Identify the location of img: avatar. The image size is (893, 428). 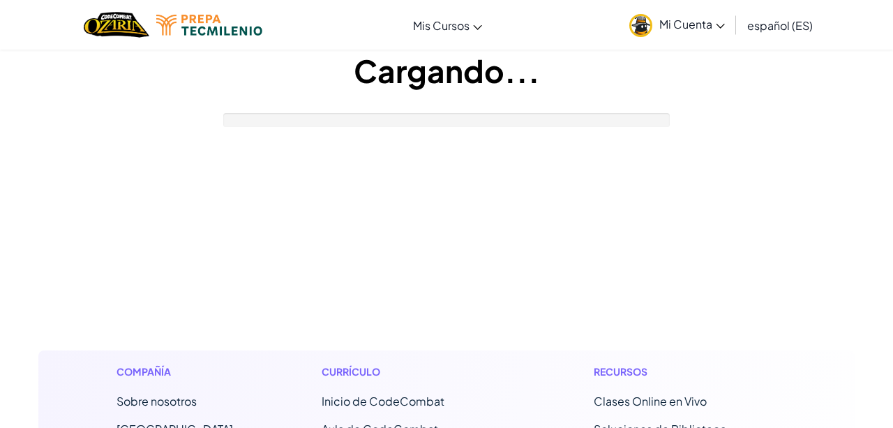
(640, 25).